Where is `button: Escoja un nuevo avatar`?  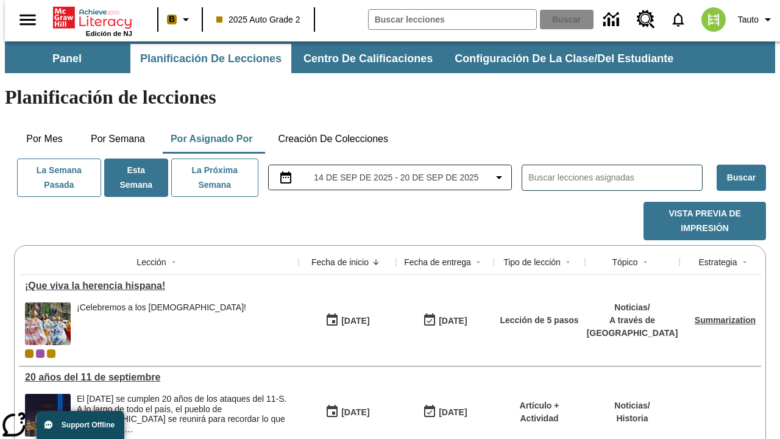 button: Escoja un nuevo avatar is located at coordinates (714, 20).